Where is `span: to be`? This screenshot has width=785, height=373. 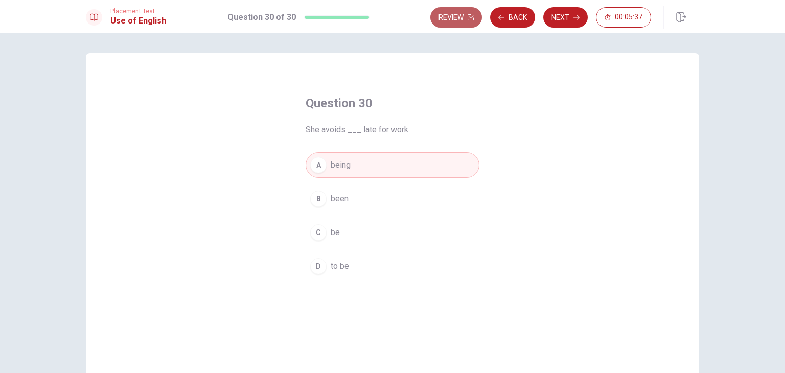 span: to be is located at coordinates (340, 266).